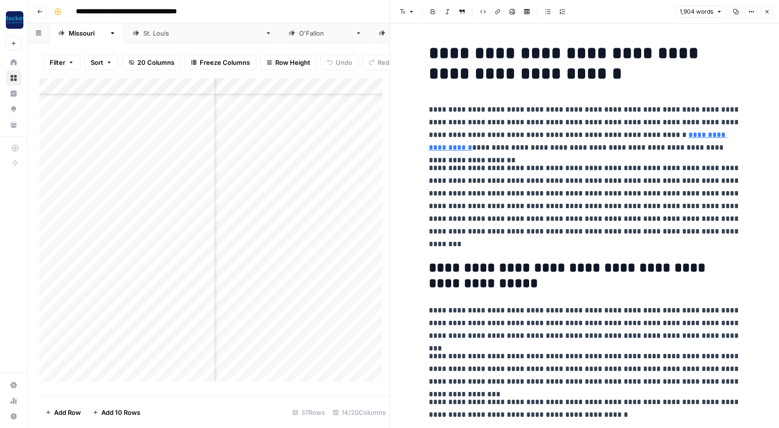 The image size is (779, 428). Describe the element at coordinates (339, 62) in the screenshot. I see `button: Undo` at that location.